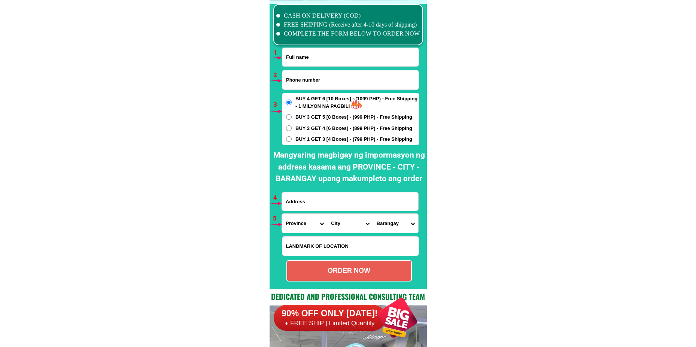 The height and width of the screenshot is (347, 696). What do you see at coordinates (354, 117) in the screenshot?
I see `span: BUY 3 GET 5 [8 Boxes] - (999 PHP) - Free Shipping` at bounding box center [354, 117].